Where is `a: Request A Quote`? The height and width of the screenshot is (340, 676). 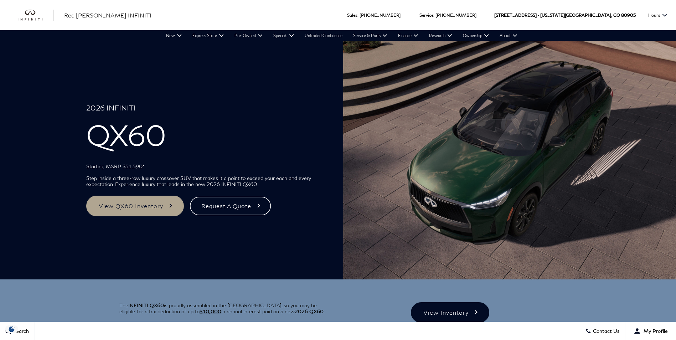
a: Request A Quote is located at coordinates (230, 206).